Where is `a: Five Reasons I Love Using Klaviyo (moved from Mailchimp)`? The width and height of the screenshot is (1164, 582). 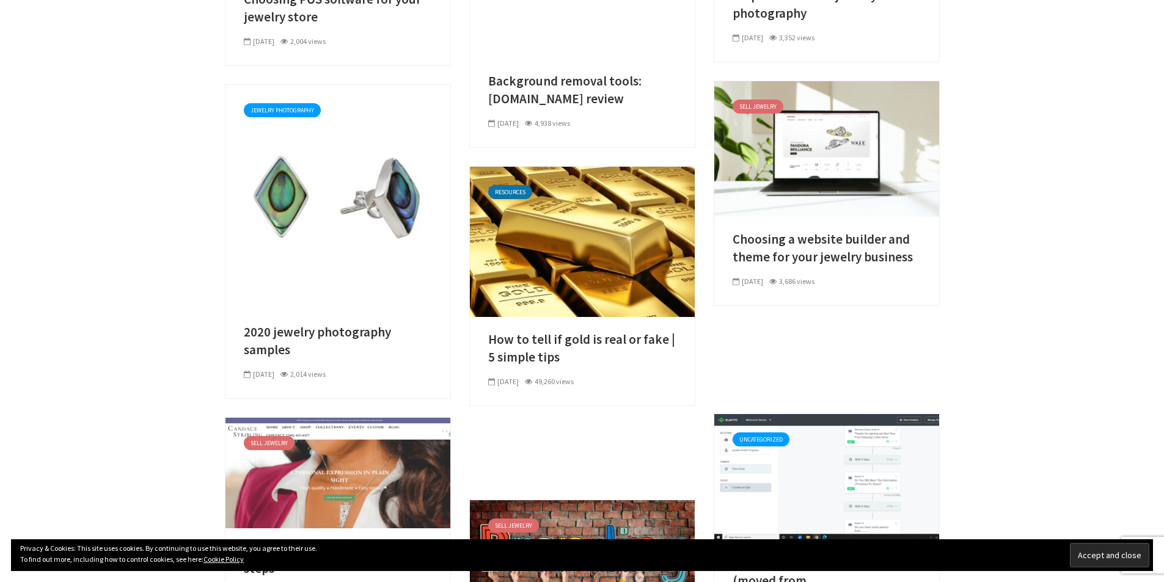
a: Five Reasons I Love Using Klaviyo (moved from Mailchimp) is located at coordinates (827, 476).